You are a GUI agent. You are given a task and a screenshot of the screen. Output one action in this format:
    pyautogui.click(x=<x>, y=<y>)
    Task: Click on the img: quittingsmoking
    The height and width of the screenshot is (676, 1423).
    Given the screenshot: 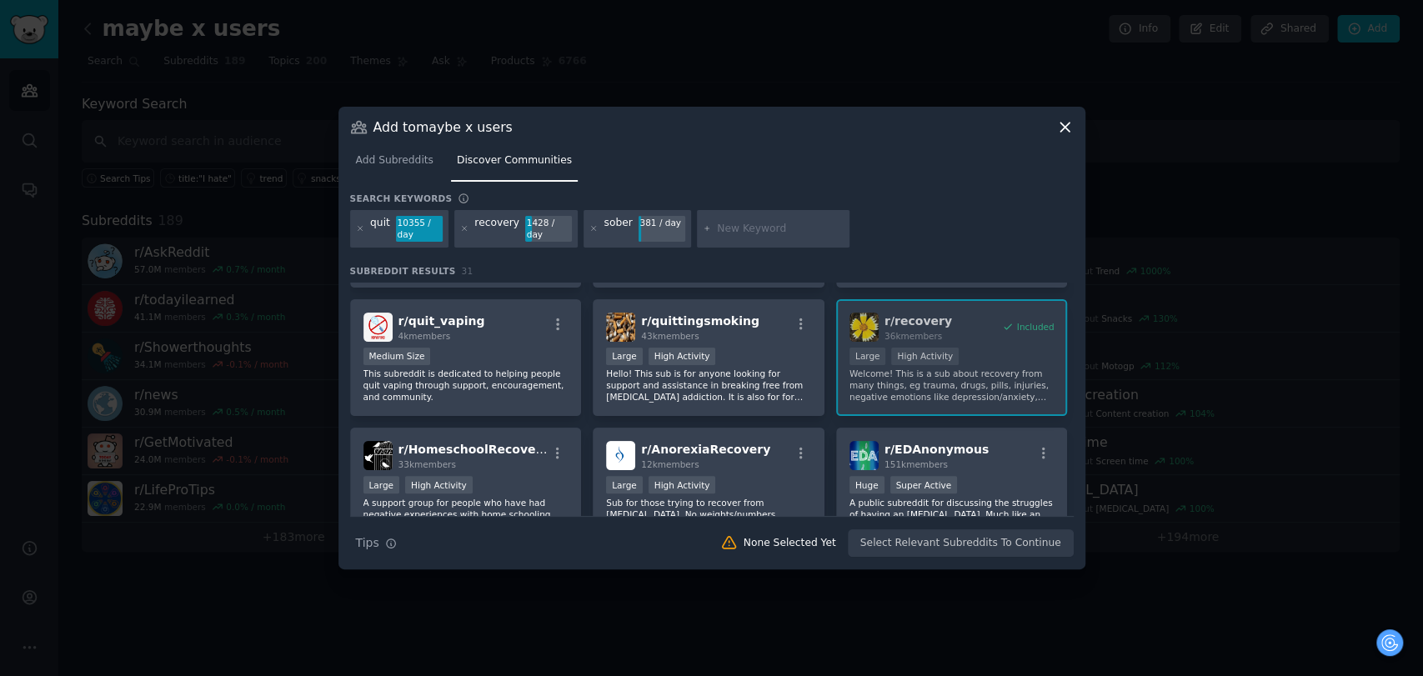 What is the action you would take?
    pyautogui.click(x=620, y=327)
    